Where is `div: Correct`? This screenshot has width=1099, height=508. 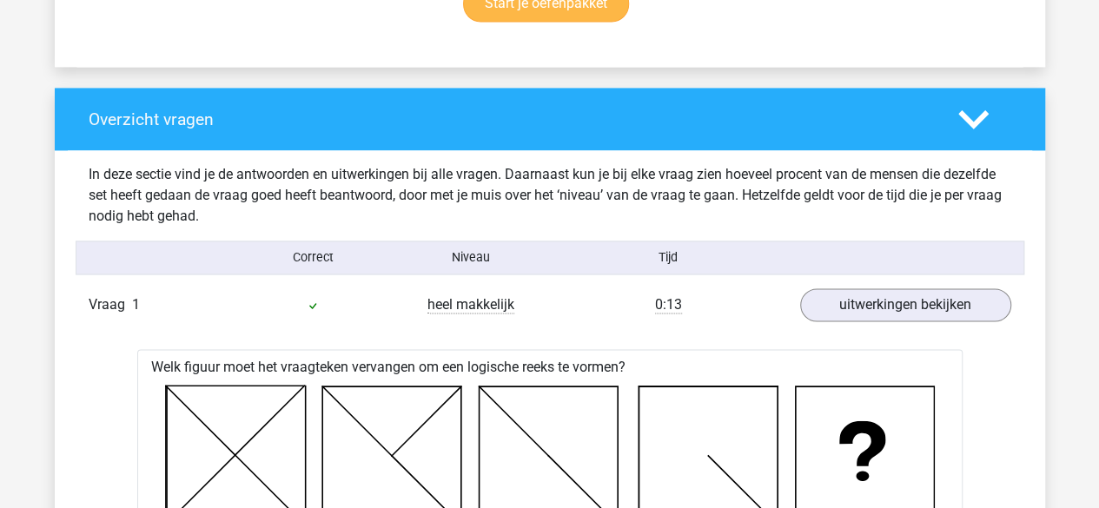
div: Correct is located at coordinates (313, 257).